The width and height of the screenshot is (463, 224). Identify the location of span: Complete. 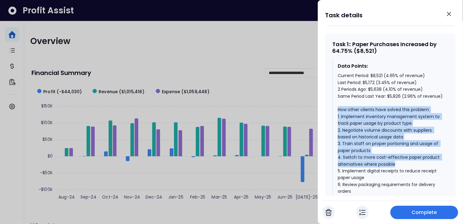
(425, 212).